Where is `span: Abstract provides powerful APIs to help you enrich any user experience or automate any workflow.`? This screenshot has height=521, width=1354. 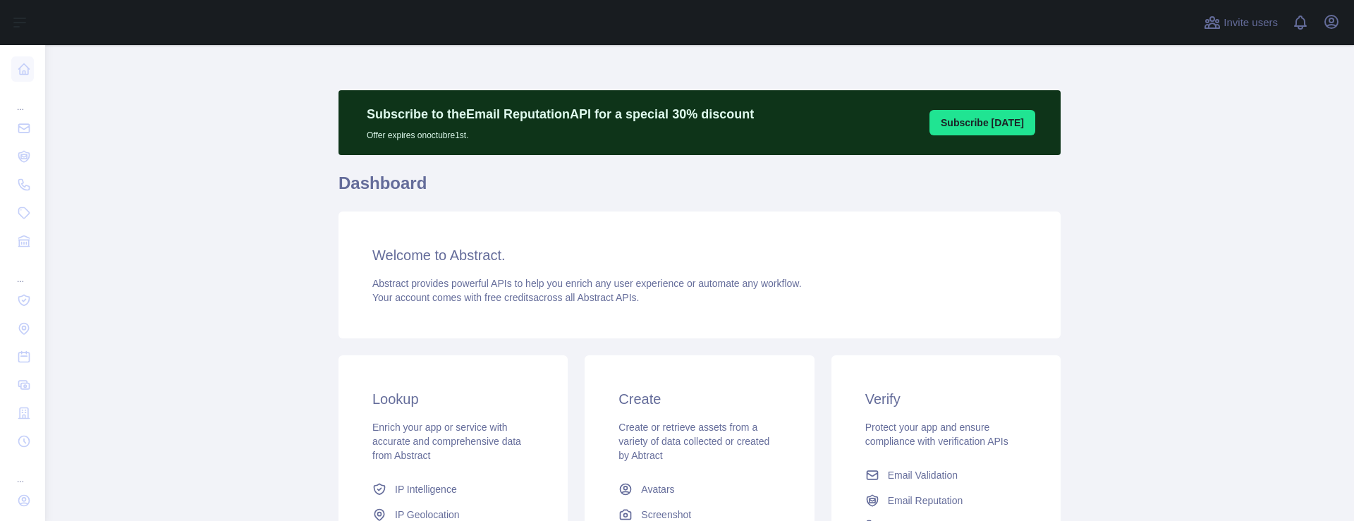
span: Abstract provides powerful APIs to help you enrich any user experience or automate any workflow. is located at coordinates (587, 284).